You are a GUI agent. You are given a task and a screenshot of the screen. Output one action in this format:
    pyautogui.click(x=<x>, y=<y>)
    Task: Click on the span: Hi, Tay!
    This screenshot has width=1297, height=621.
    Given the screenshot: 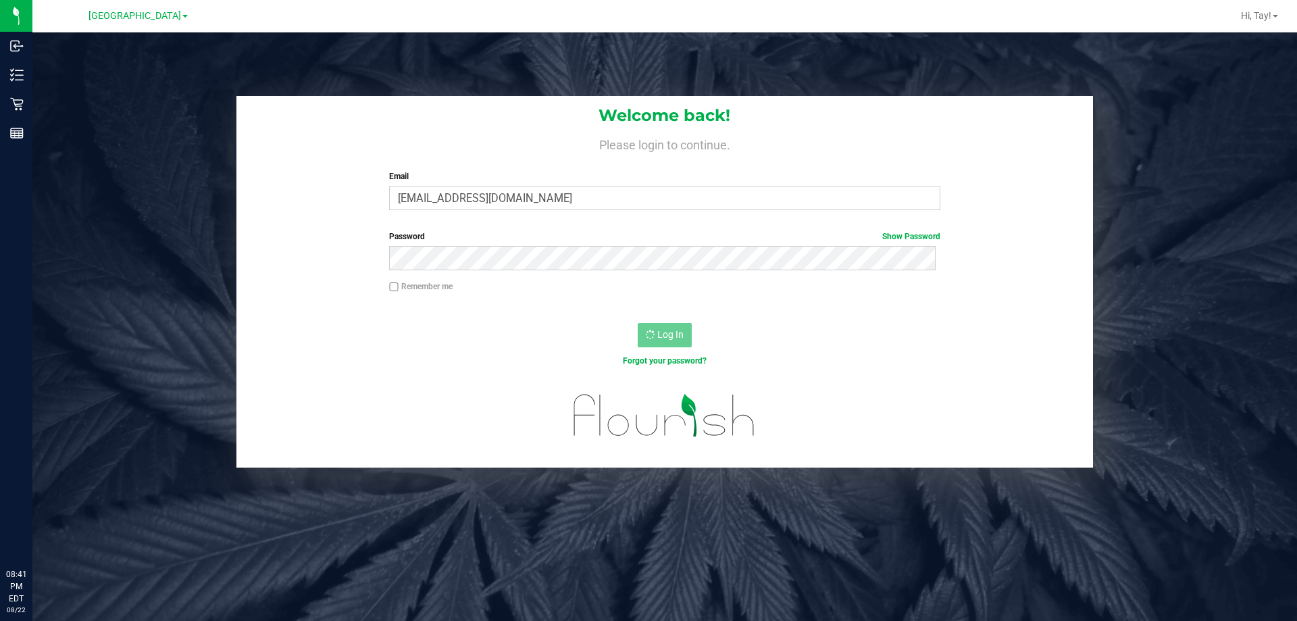 What is the action you would take?
    pyautogui.click(x=1256, y=16)
    